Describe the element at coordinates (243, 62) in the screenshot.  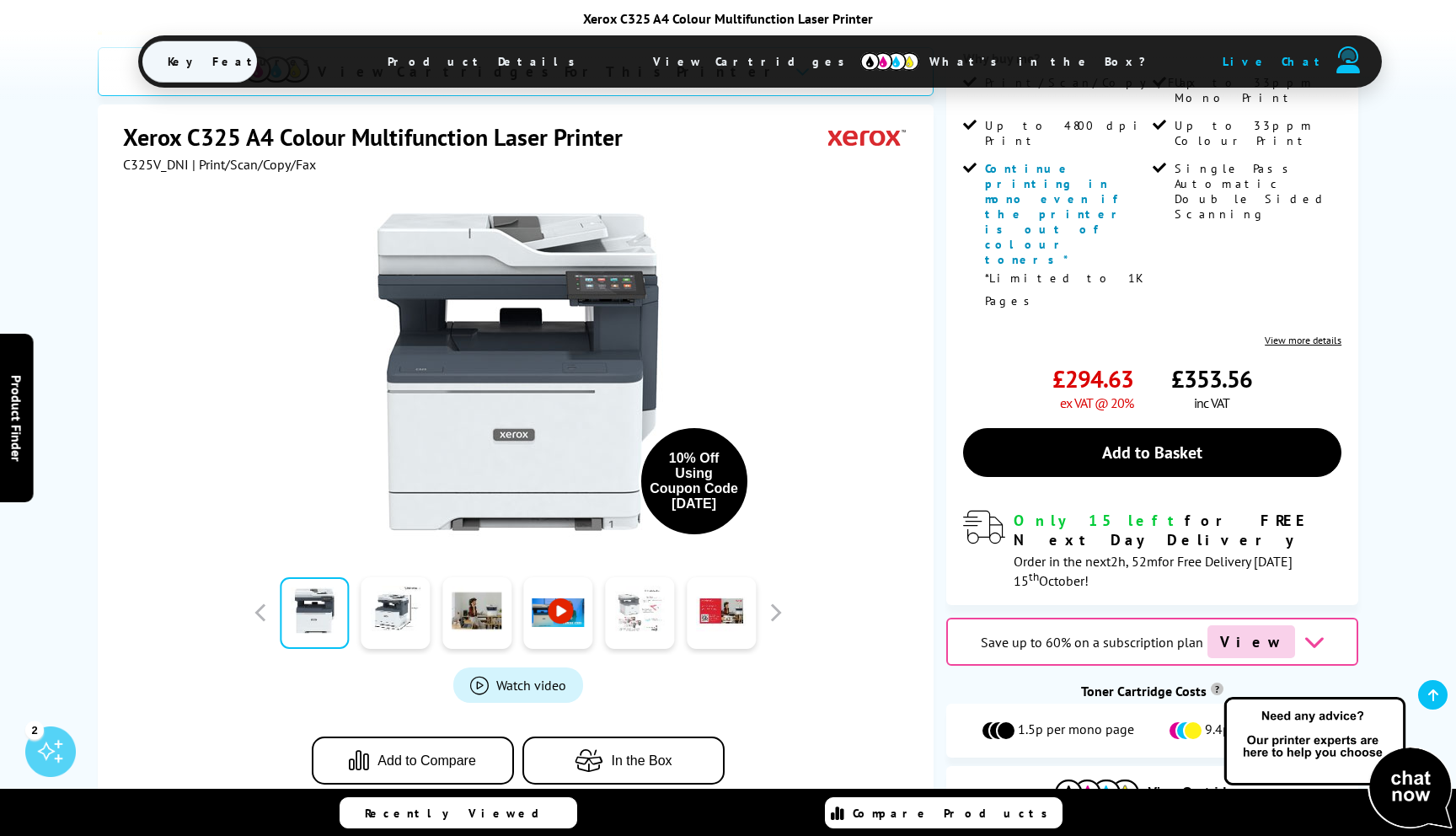
I see `span: Key Features` at that location.